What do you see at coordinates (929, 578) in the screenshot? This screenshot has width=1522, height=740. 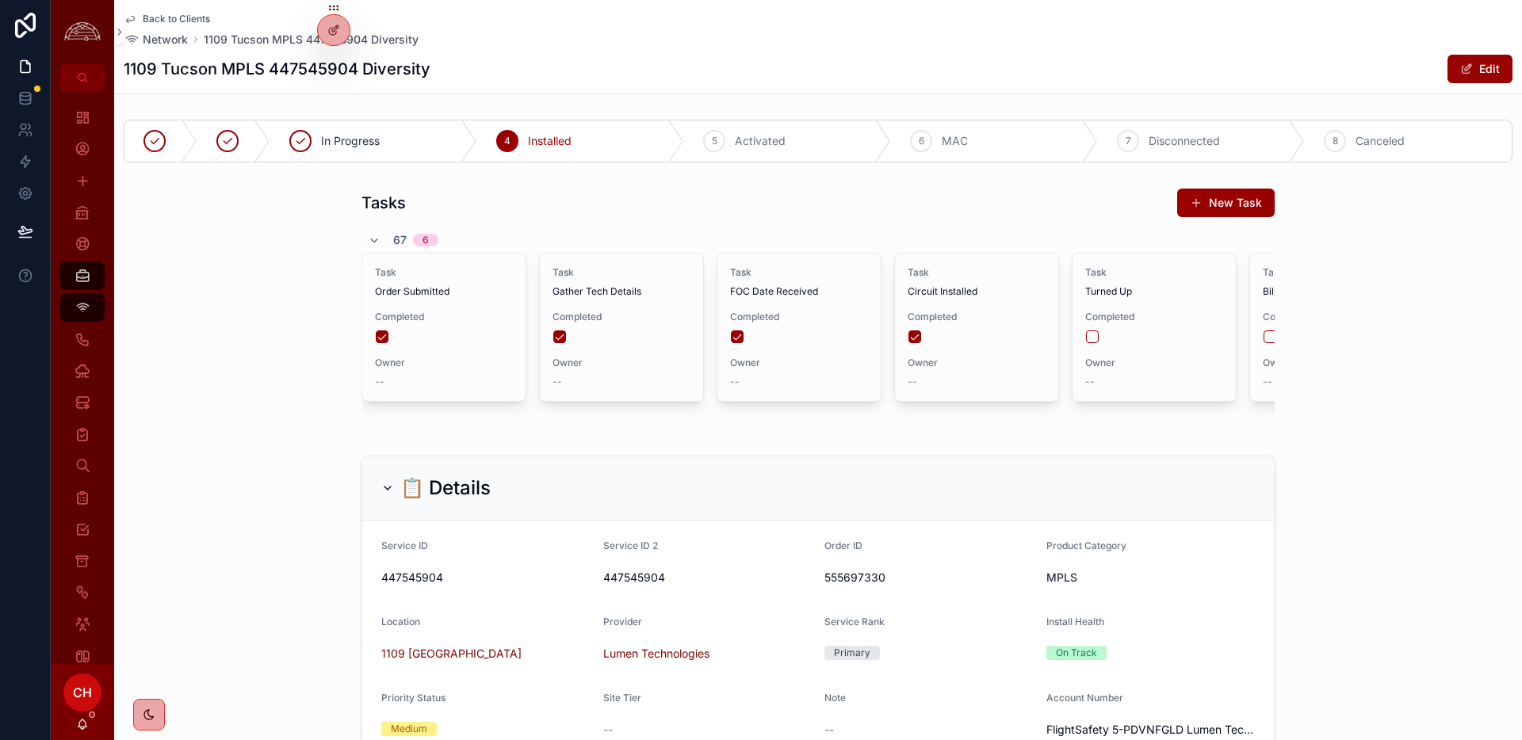 I see `span: 555697330` at bounding box center [929, 578].